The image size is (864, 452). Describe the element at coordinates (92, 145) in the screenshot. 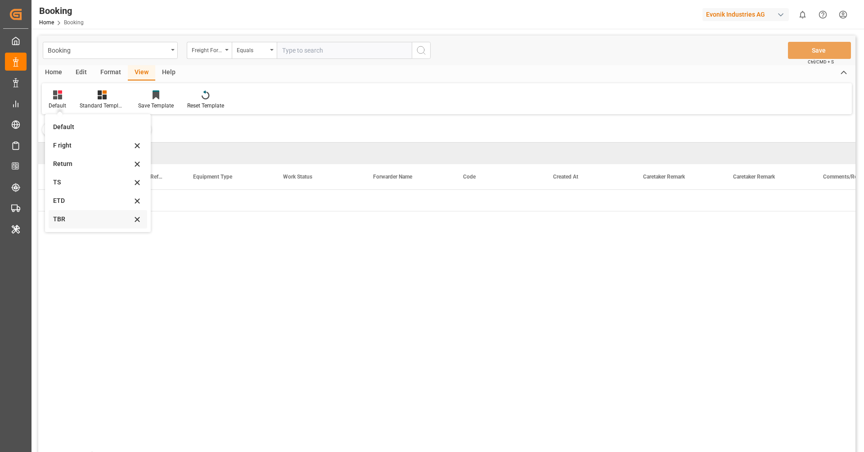

I see `div: F right` at that location.